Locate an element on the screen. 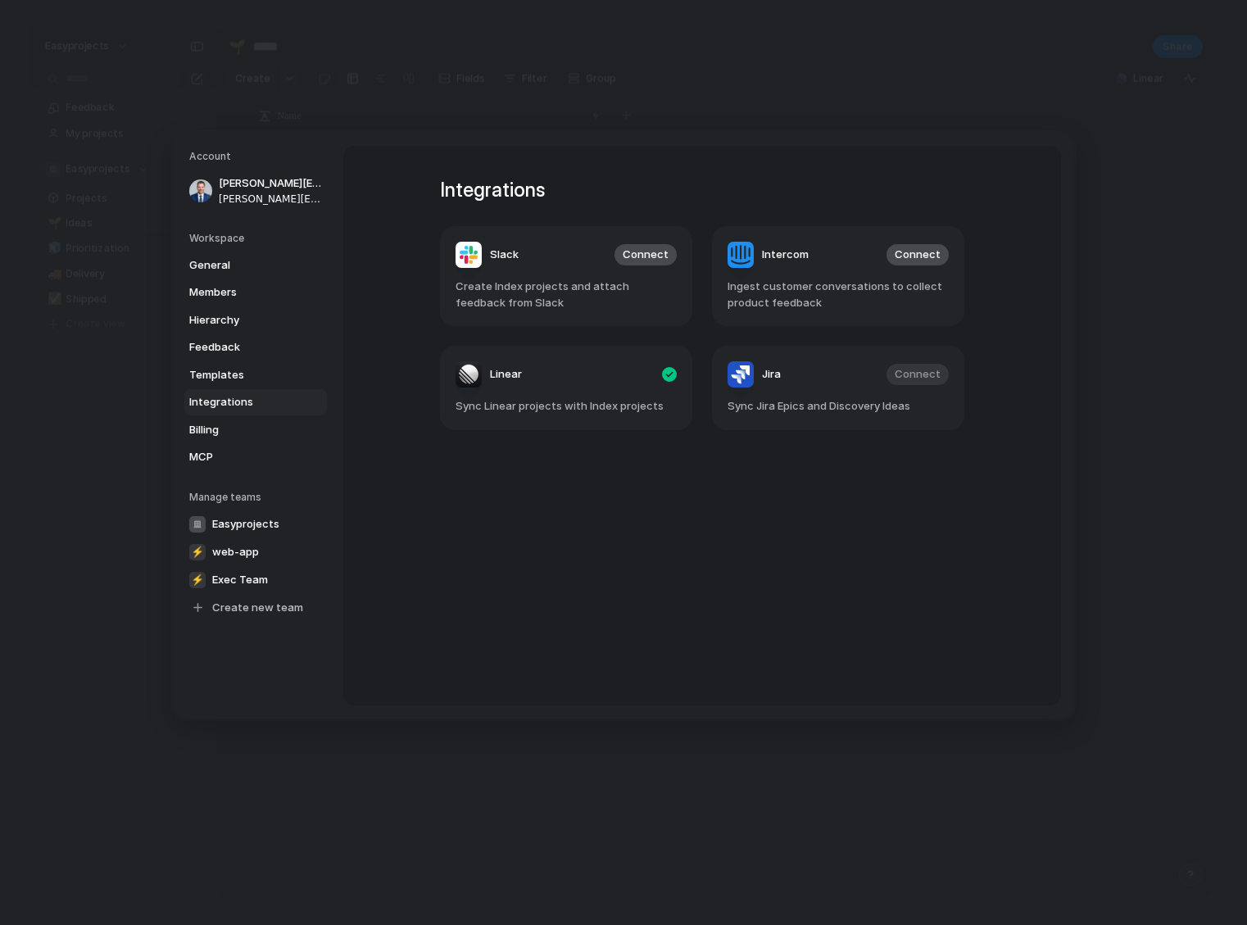  span: MCP is located at coordinates (242, 457).